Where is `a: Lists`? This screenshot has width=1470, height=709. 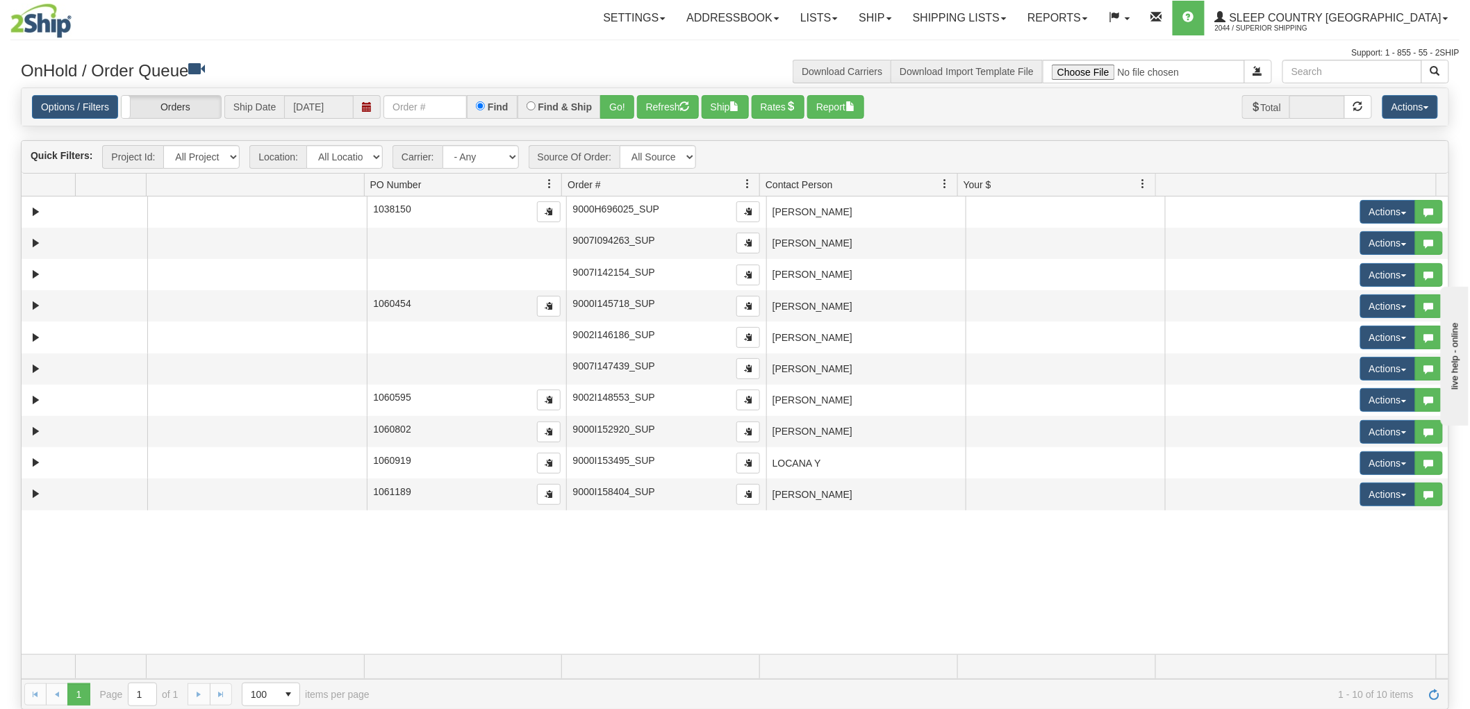
a: Lists is located at coordinates (819, 18).